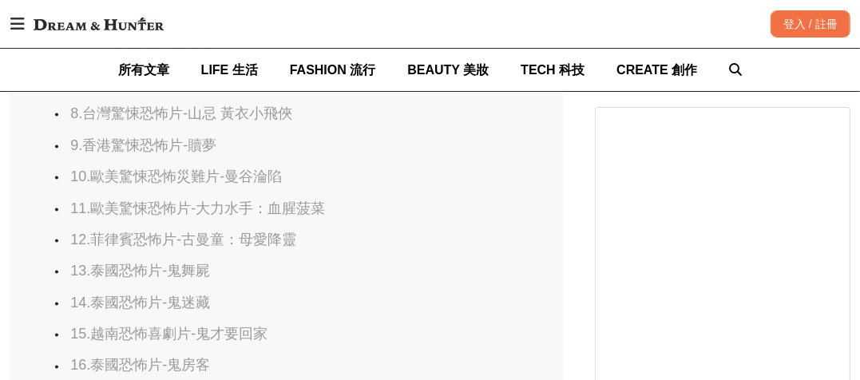 This screenshot has width=860, height=380. Describe the element at coordinates (183, 240) in the screenshot. I see `a: 12.菲律賓恐怖片-古曼童：母愛降靈` at that location.